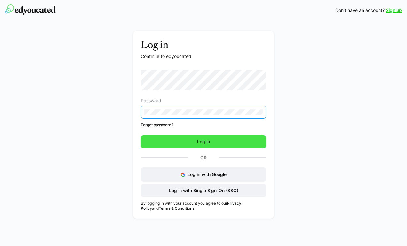 The height and width of the screenshot is (246, 407). I want to click on span: Log in with Google, so click(207, 174).